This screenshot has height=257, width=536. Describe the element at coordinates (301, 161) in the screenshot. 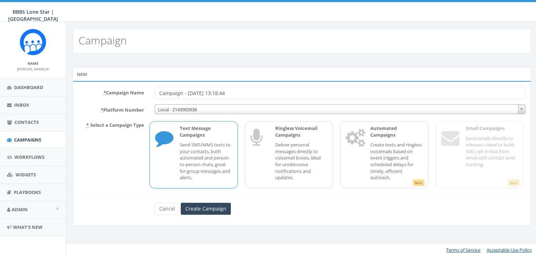

I see `p: Deliver personal messages directly to voicemail boxes, ideal for unobtrusive notifications and up...` at that location.